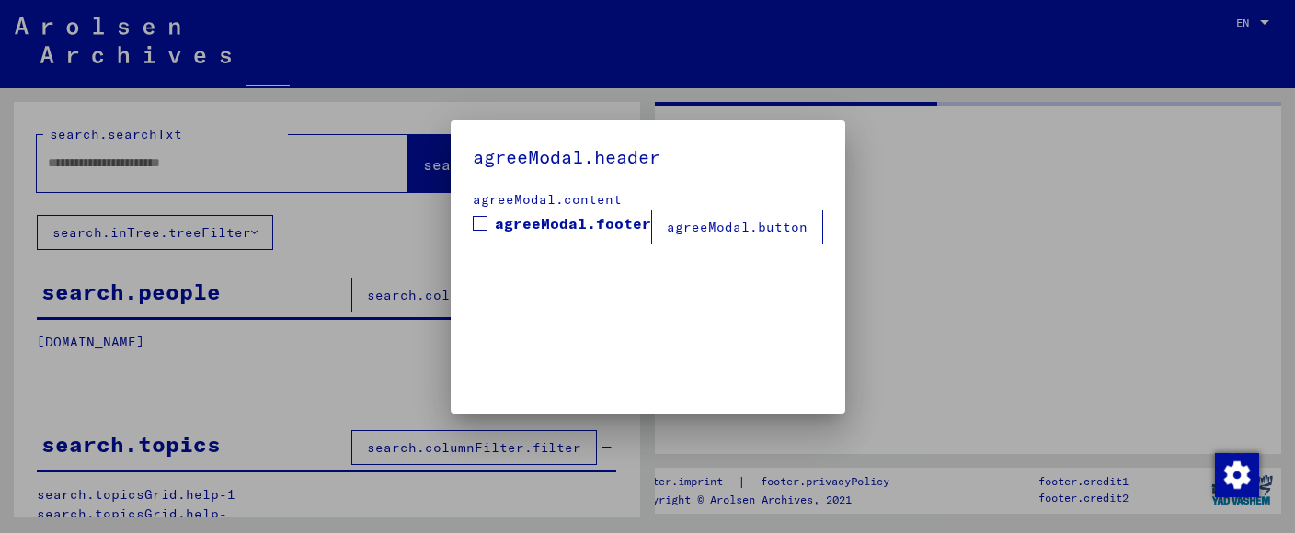 The width and height of the screenshot is (1295, 533). I want to click on span: agreeModal.footer, so click(573, 223).